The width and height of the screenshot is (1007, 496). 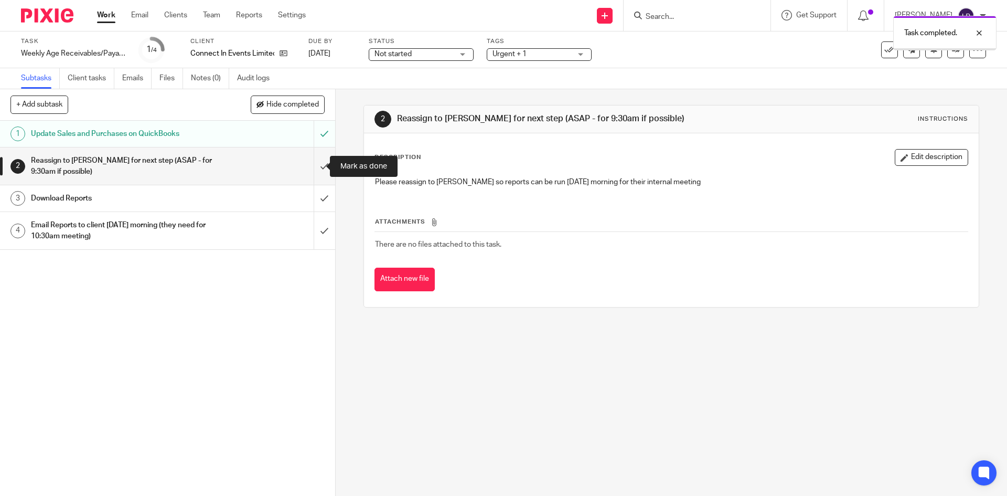 What do you see at coordinates (137, 78) in the screenshot?
I see `a: Emails` at bounding box center [137, 78].